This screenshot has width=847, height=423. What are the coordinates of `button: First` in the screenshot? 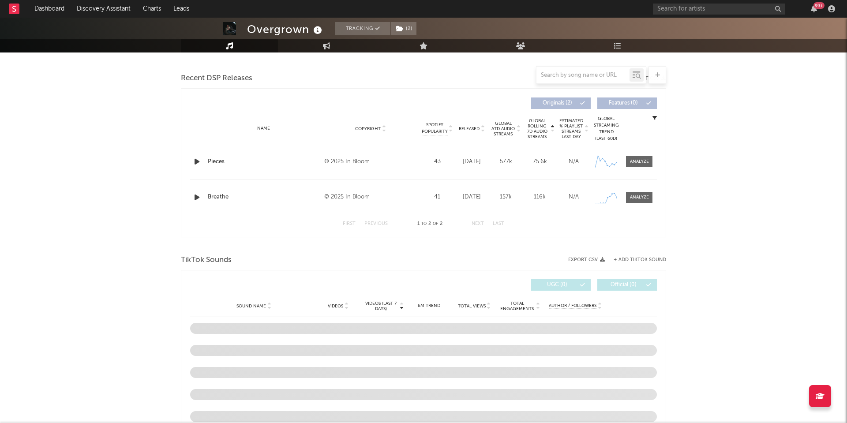 It's located at (349, 224).